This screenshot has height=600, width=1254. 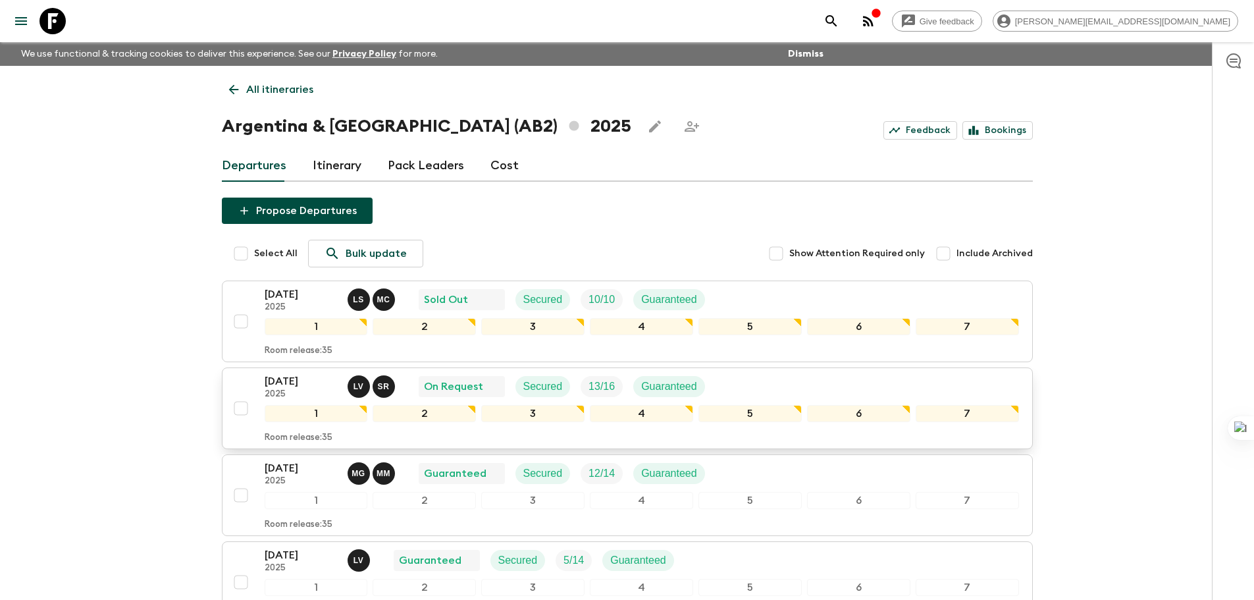 I want to click on span: Give feedback, so click(x=947, y=21).